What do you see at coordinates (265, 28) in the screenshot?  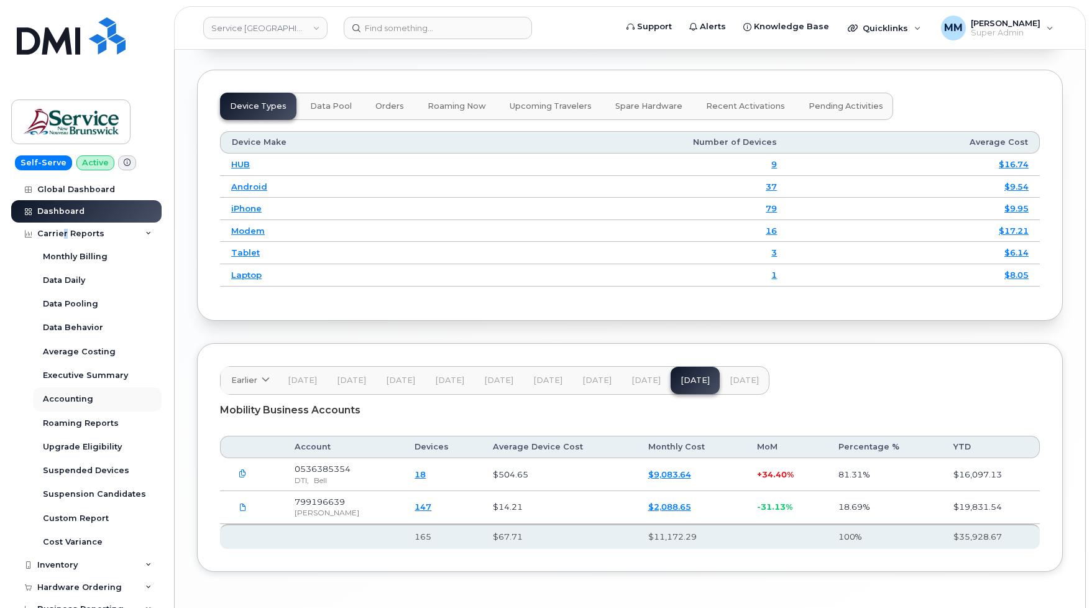 I see `a: Service New Brunswick (SNB)` at bounding box center [265, 28].